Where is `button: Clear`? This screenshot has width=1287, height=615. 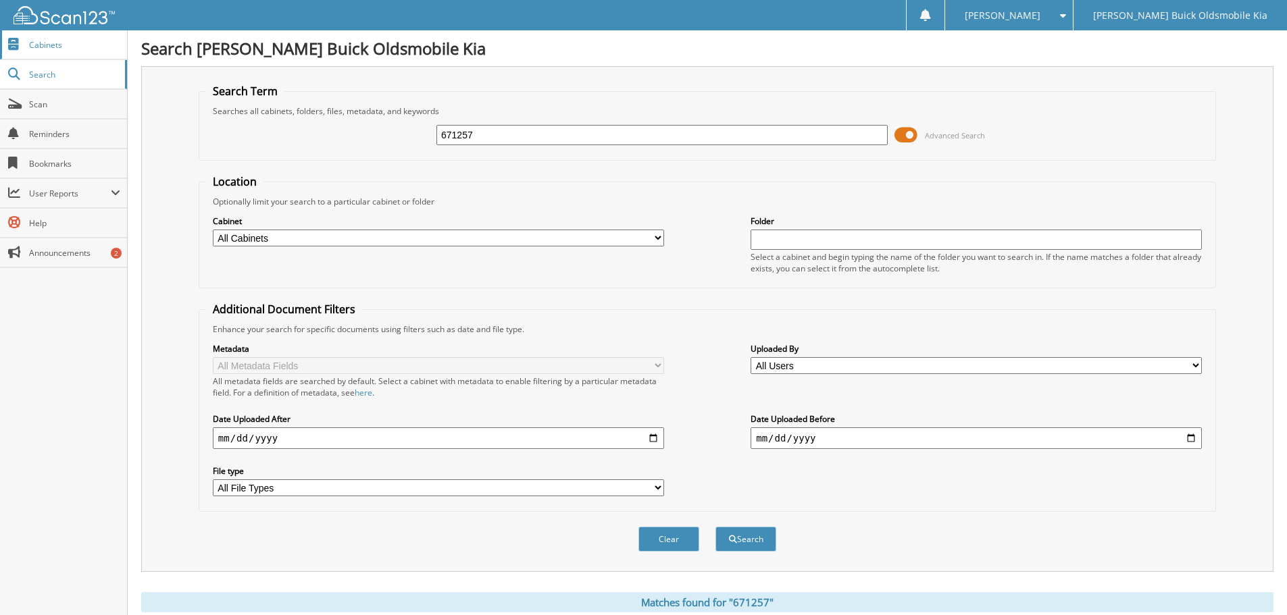 button: Clear is located at coordinates (669, 539).